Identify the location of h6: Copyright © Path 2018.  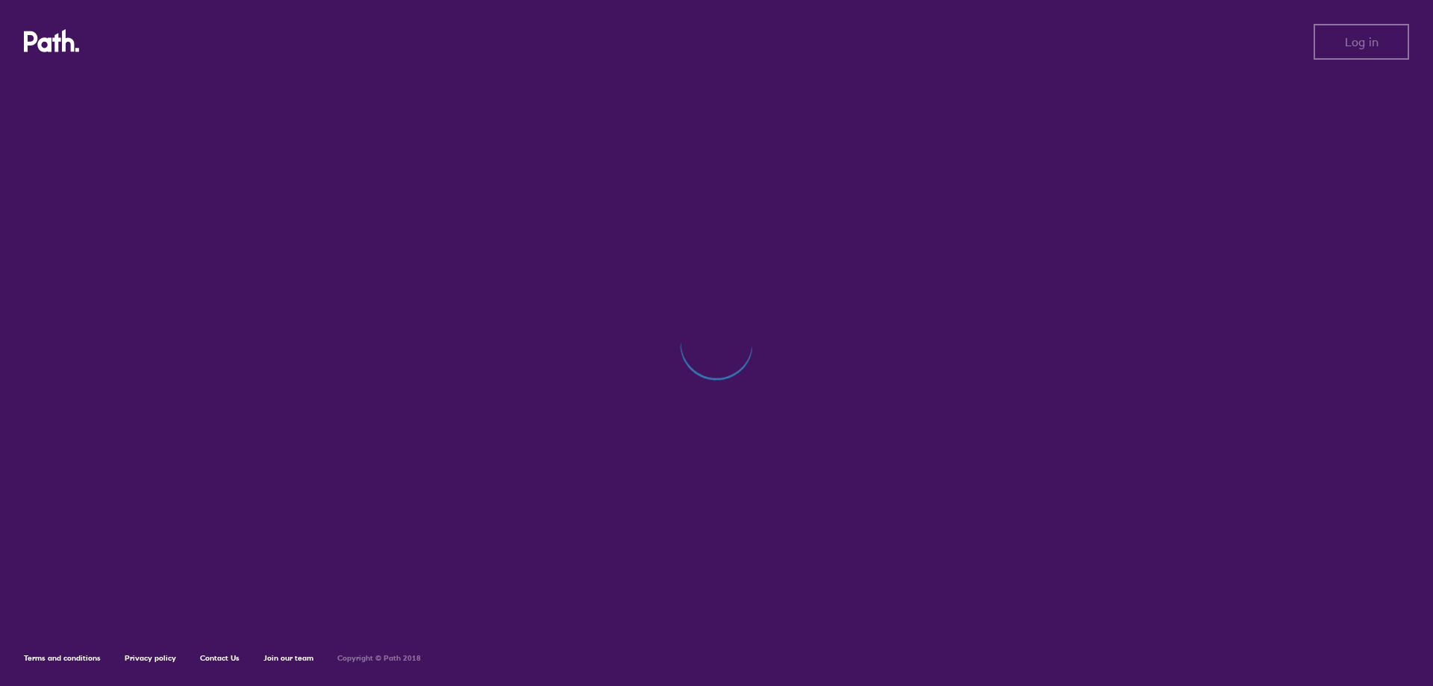
(379, 658).